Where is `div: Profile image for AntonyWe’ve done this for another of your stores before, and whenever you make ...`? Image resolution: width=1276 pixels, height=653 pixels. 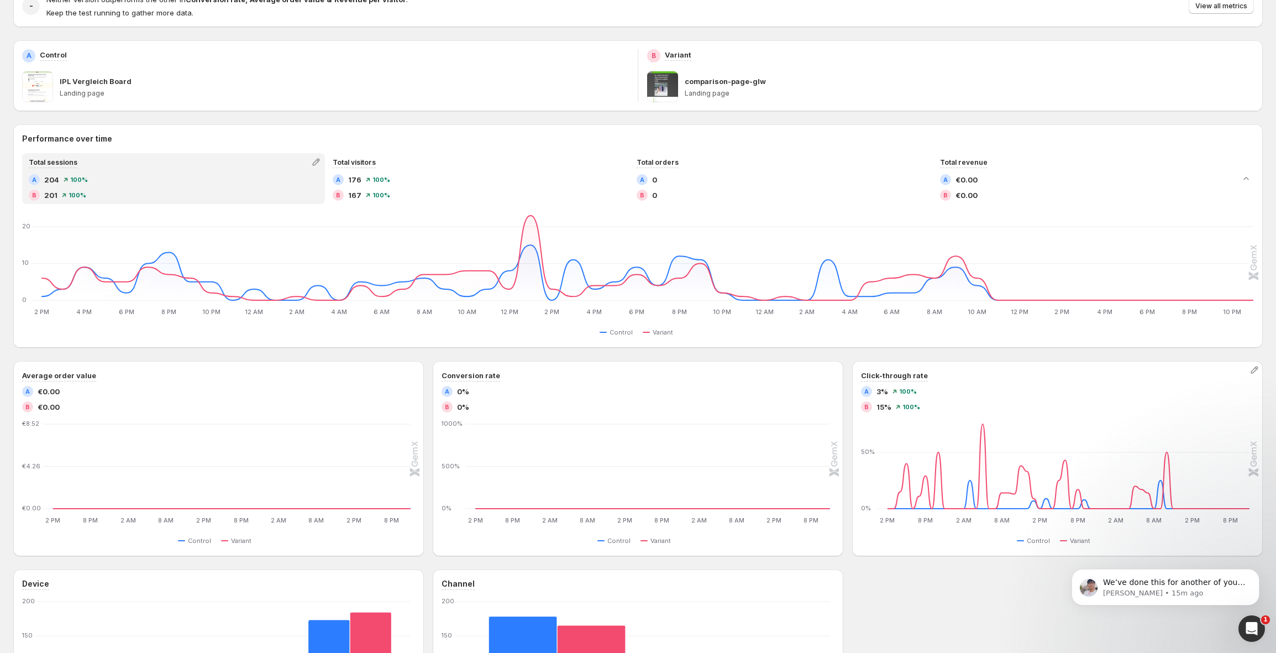 div: Profile image for AntonyWe’ve done this for another of your stores before, and whenever you make ... is located at coordinates (111, 186).